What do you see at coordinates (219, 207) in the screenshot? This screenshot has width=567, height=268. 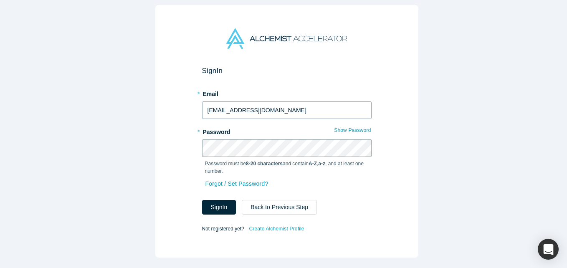 I see `button: SignIn` at bounding box center [219, 207].